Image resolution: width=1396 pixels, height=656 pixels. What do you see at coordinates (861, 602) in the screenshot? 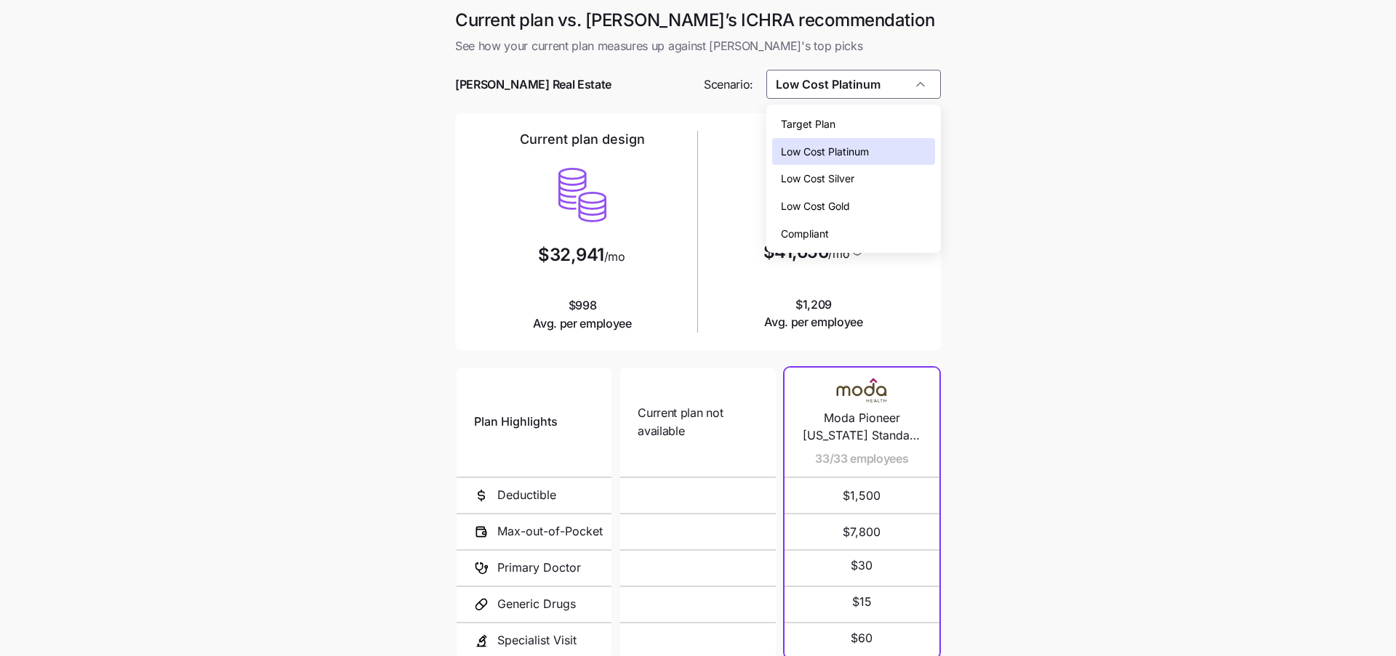
I see `span: $15` at bounding box center [861, 602].